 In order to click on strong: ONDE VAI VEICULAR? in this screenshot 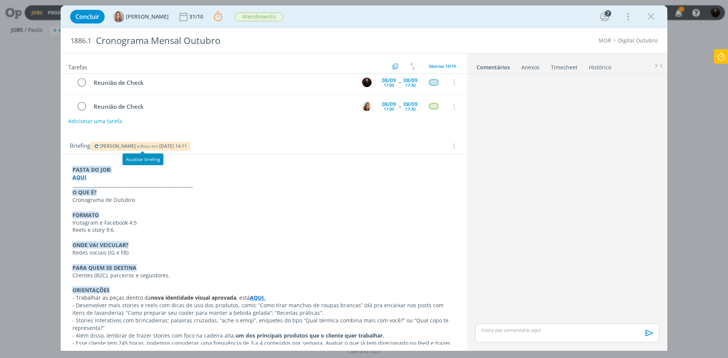, I will do `click(100, 245)`.